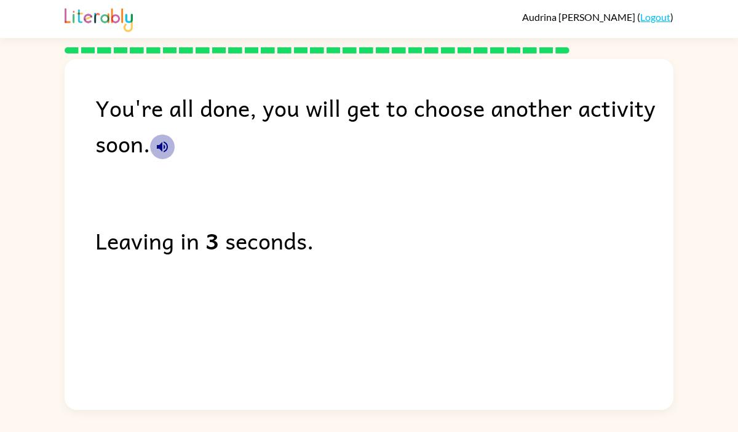 This screenshot has width=738, height=432. Describe the element at coordinates (384, 240) in the screenshot. I see `div: Leaving in seconds.` at that location.